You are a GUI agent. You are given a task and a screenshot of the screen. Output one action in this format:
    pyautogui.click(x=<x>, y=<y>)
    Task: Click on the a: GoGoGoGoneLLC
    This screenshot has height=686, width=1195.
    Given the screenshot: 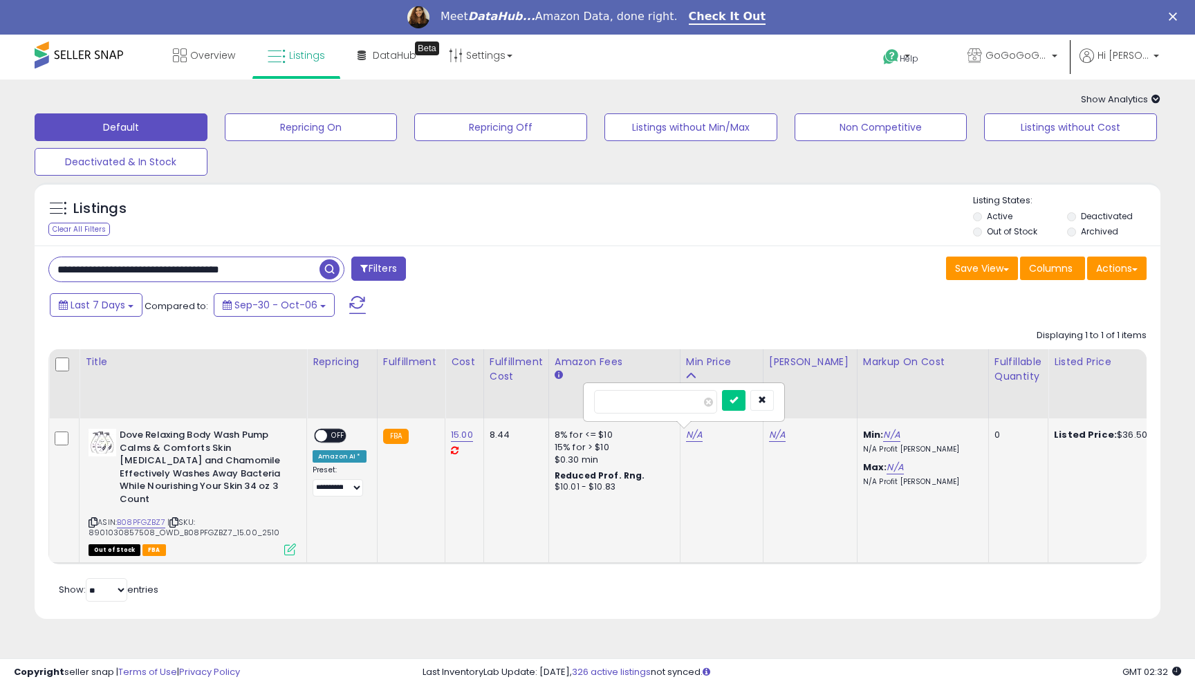 What is the action you would take?
    pyautogui.click(x=1013, y=57)
    